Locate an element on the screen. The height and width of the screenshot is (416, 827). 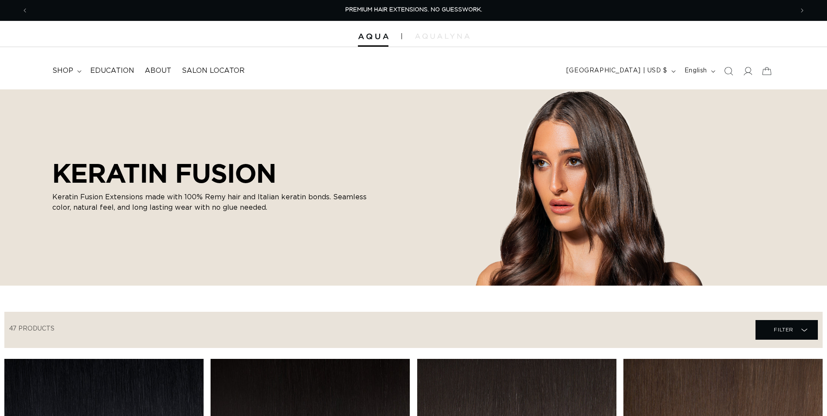
a: Salon Locator is located at coordinates (213, 71).